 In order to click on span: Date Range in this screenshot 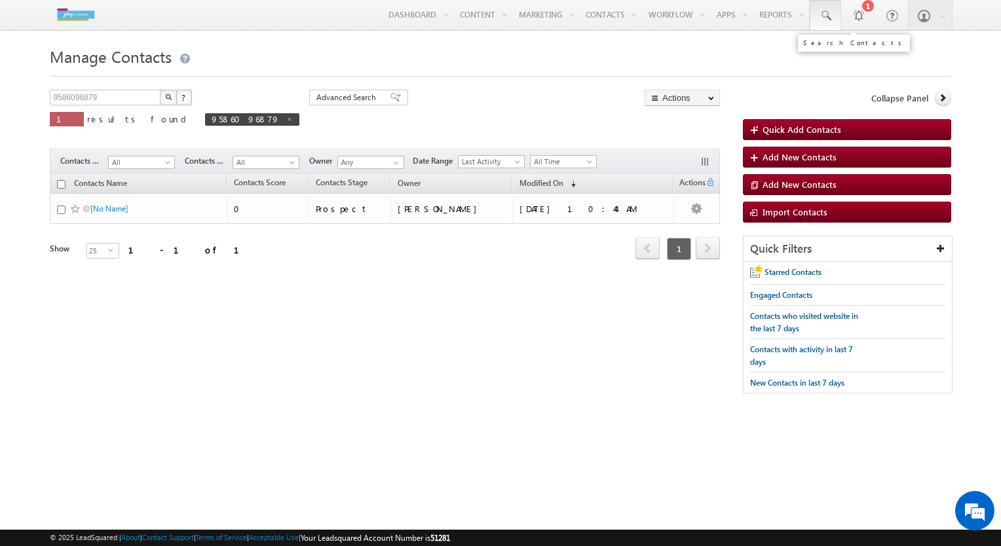, I will do `click(435, 161)`.